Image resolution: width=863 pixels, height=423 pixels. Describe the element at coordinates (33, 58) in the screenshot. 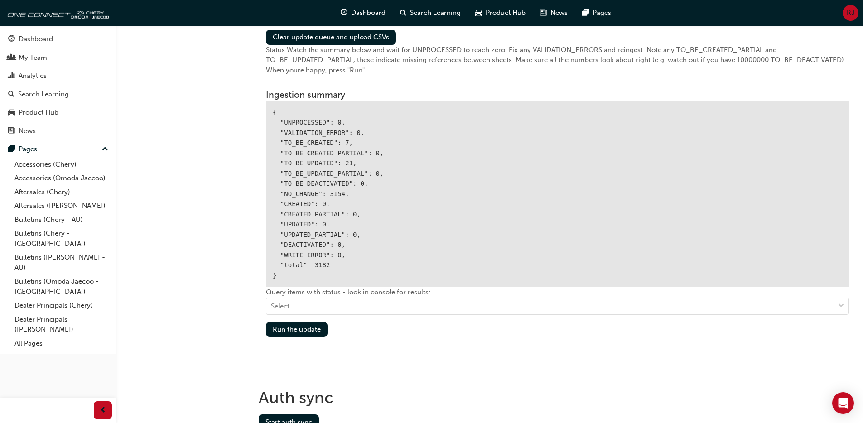

I see `div: My Team` at that location.